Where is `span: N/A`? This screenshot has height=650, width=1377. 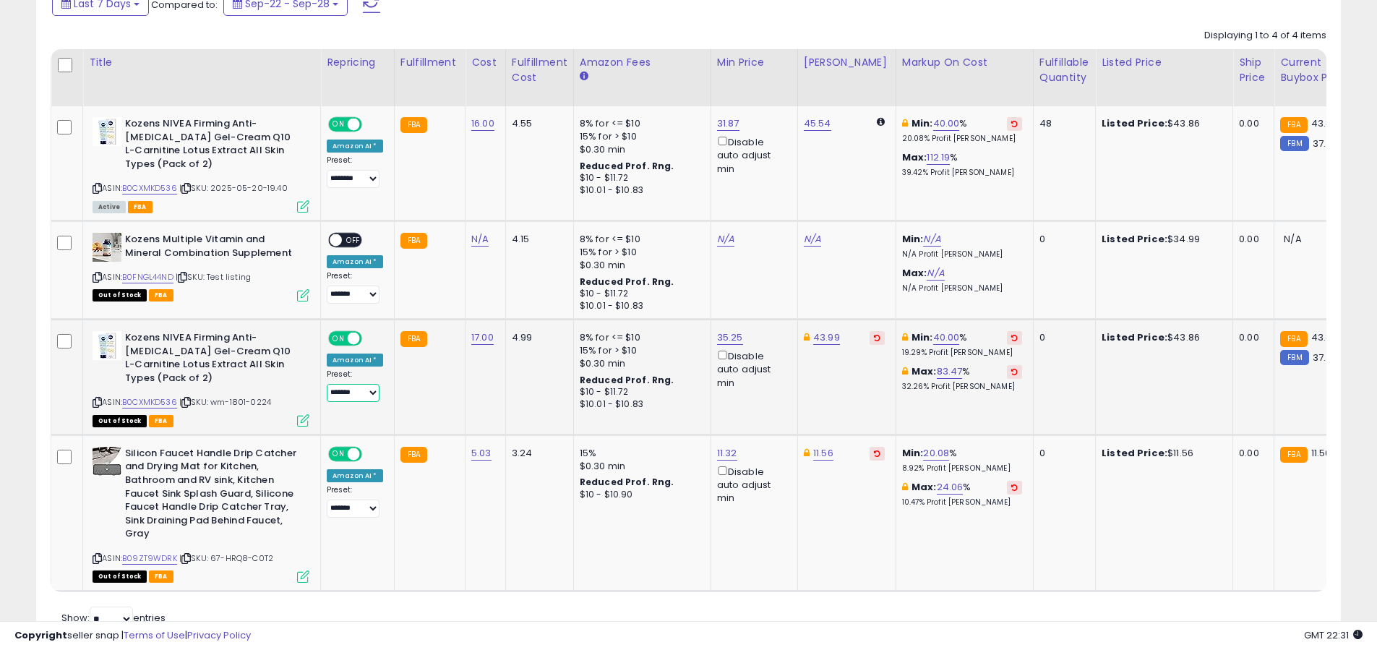 span: N/A is located at coordinates (1292, 239).